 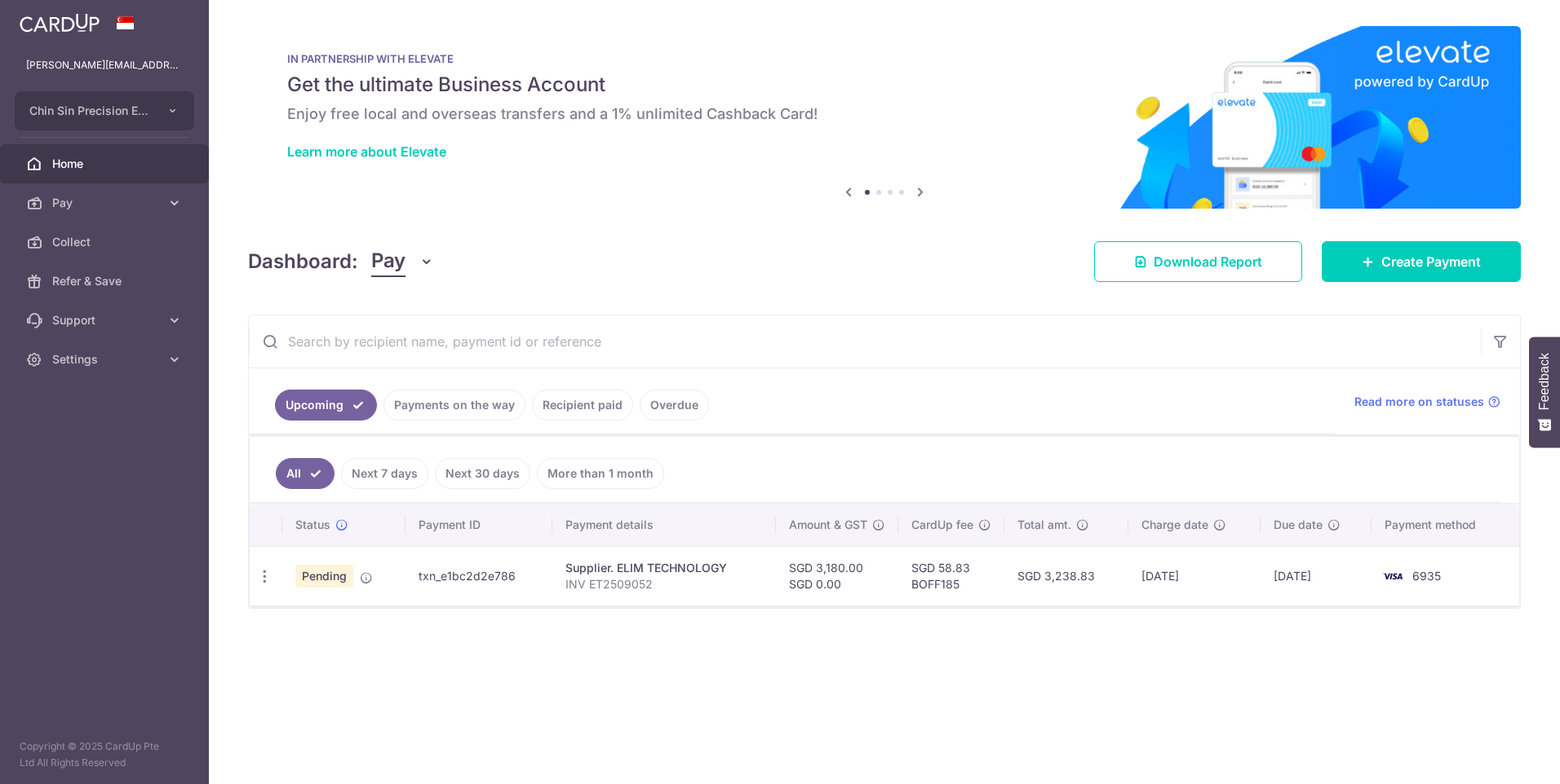 What do you see at coordinates (837, 575) in the screenshot?
I see `td: SGD 3,180.00 SGD 0.00` at bounding box center [837, 575].